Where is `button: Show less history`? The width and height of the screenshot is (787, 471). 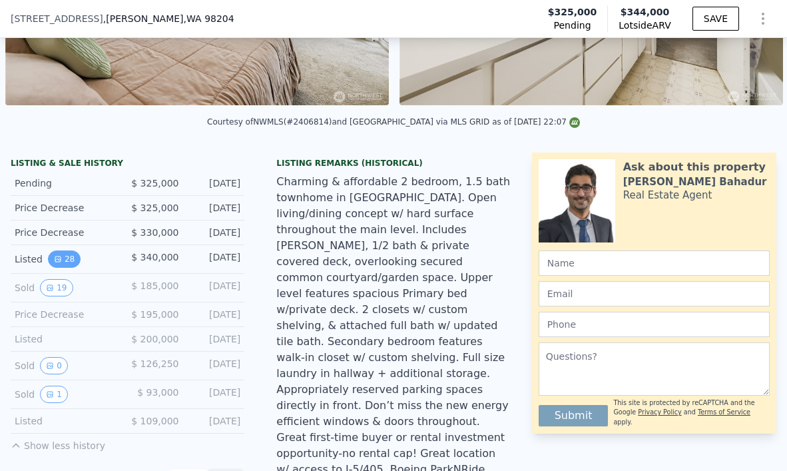 button: Show less history is located at coordinates (58, 443).